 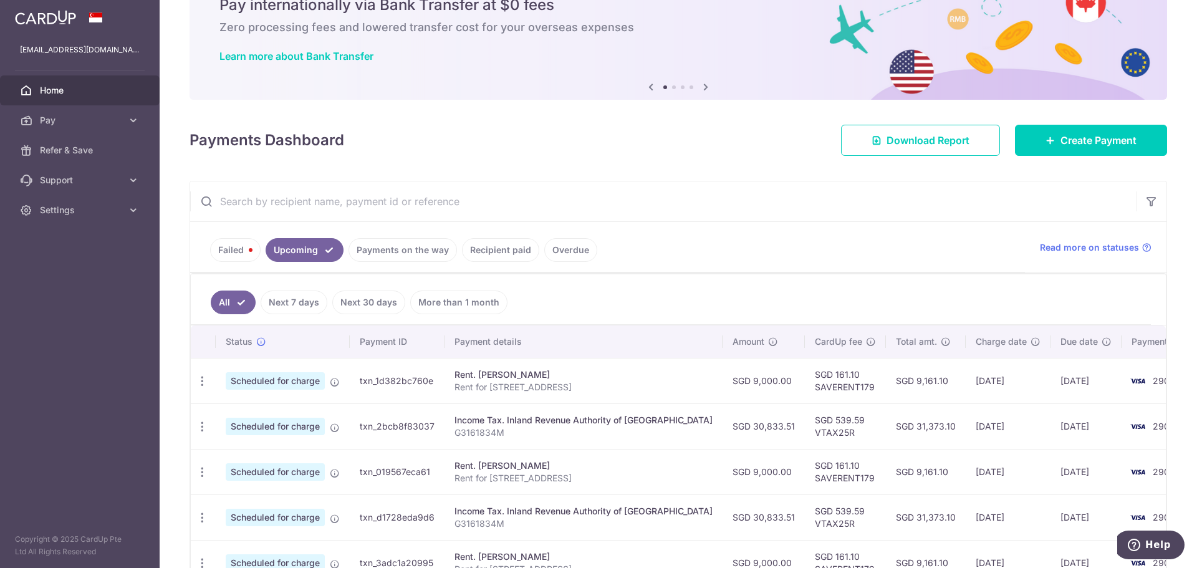 What do you see at coordinates (304, 250) in the screenshot?
I see `a: Upcoming` at bounding box center [304, 250].